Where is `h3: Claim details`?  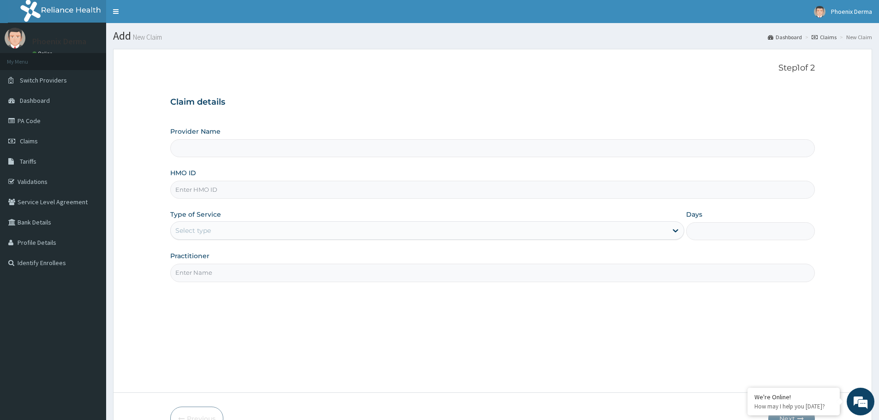 h3: Claim details is located at coordinates (492, 102).